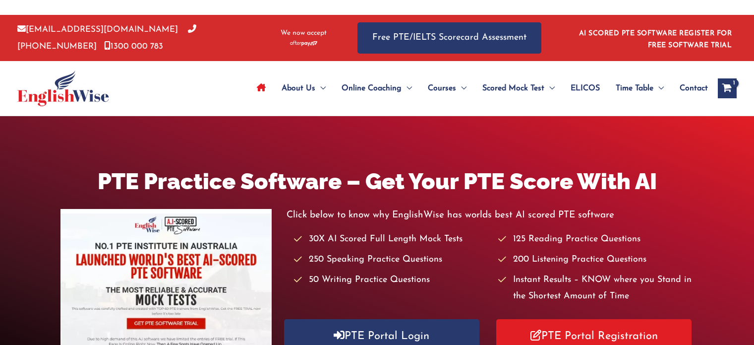 Image resolution: width=754 pixels, height=345 pixels. I want to click on span: Time Table, so click(635, 88).